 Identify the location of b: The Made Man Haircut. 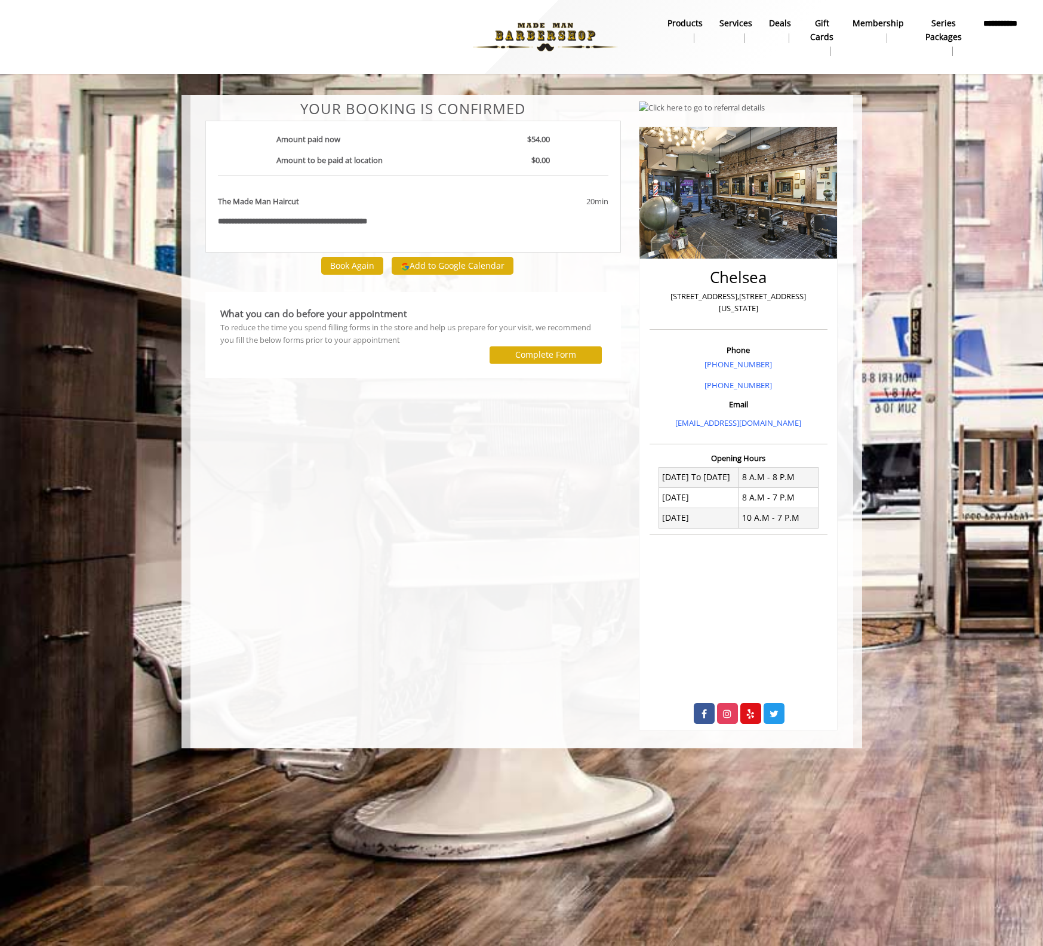
(258, 201).